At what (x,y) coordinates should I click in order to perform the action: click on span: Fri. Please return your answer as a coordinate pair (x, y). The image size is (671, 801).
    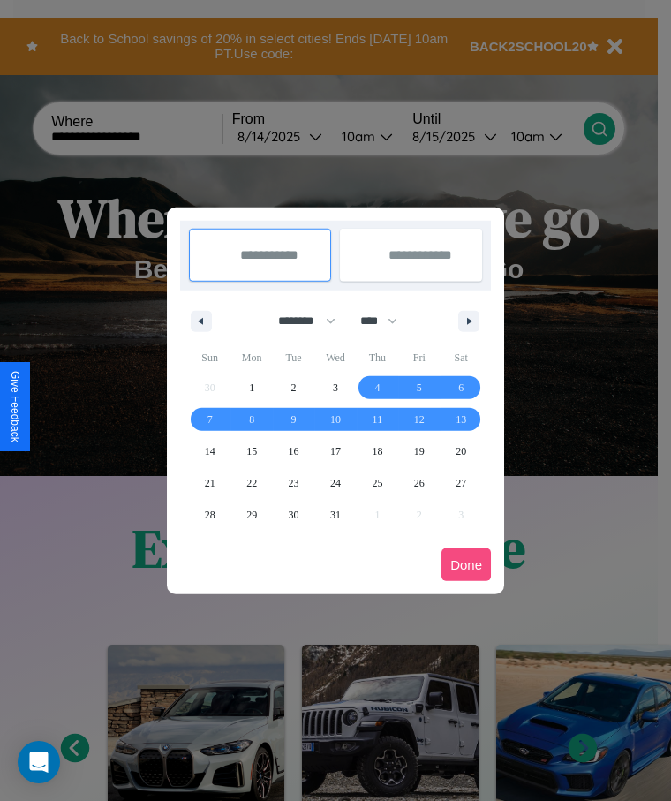
    Looking at the image, I should click on (418, 358).